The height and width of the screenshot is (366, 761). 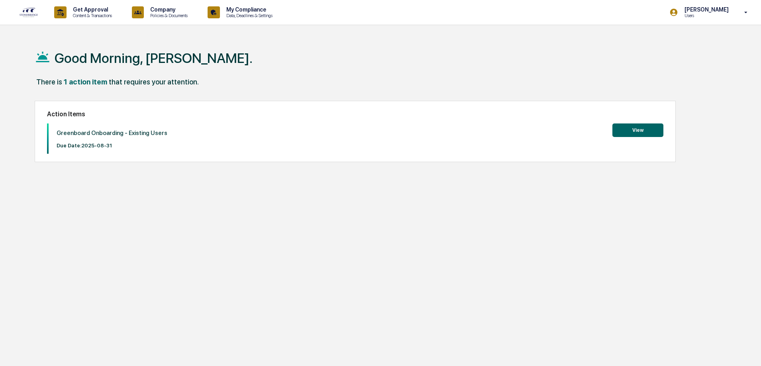 I want to click on a: View, so click(x=638, y=129).